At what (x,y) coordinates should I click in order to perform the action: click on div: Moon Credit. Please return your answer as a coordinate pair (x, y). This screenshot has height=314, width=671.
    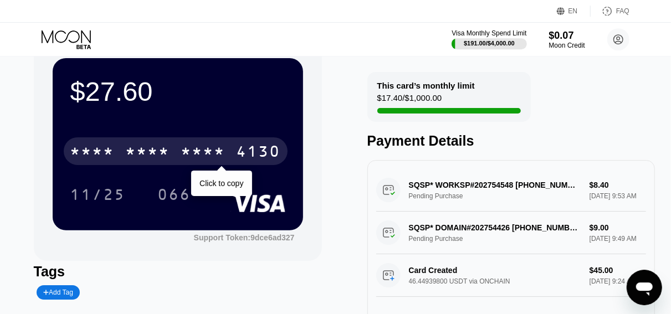
    Looking at the image, I should click on (566, 45).